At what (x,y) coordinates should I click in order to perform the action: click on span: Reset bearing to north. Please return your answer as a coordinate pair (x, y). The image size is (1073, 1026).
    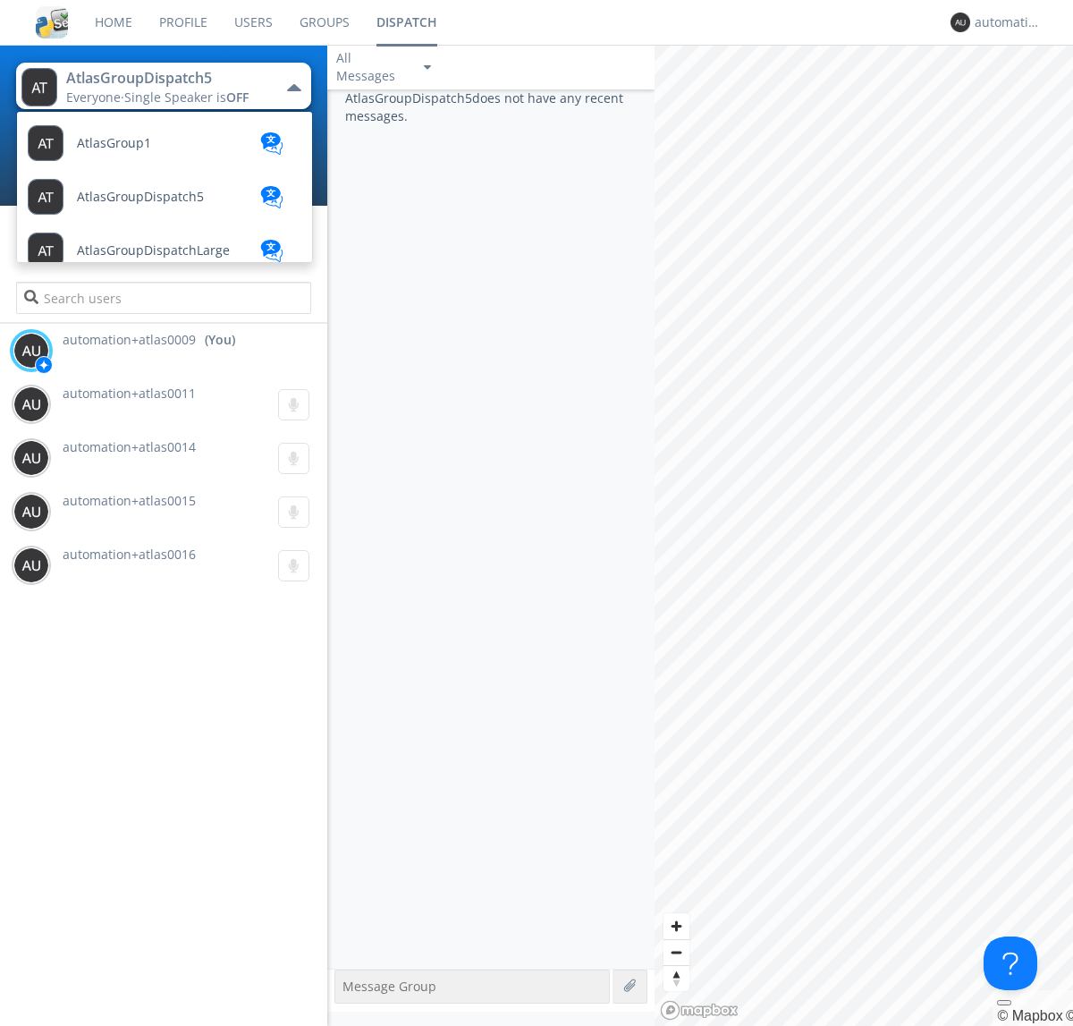
    Looking at the image, I should click on (676, 978).